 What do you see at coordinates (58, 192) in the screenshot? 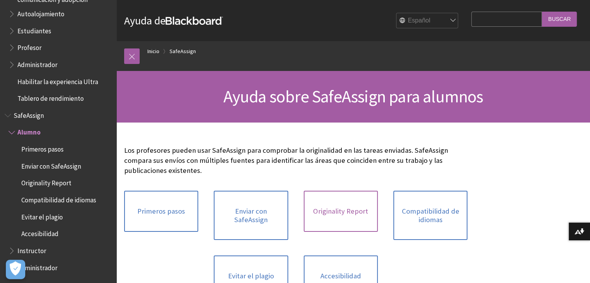
I see `nav: Book outline for Blackboard SafeAssign` at bounding box center [58, 192].